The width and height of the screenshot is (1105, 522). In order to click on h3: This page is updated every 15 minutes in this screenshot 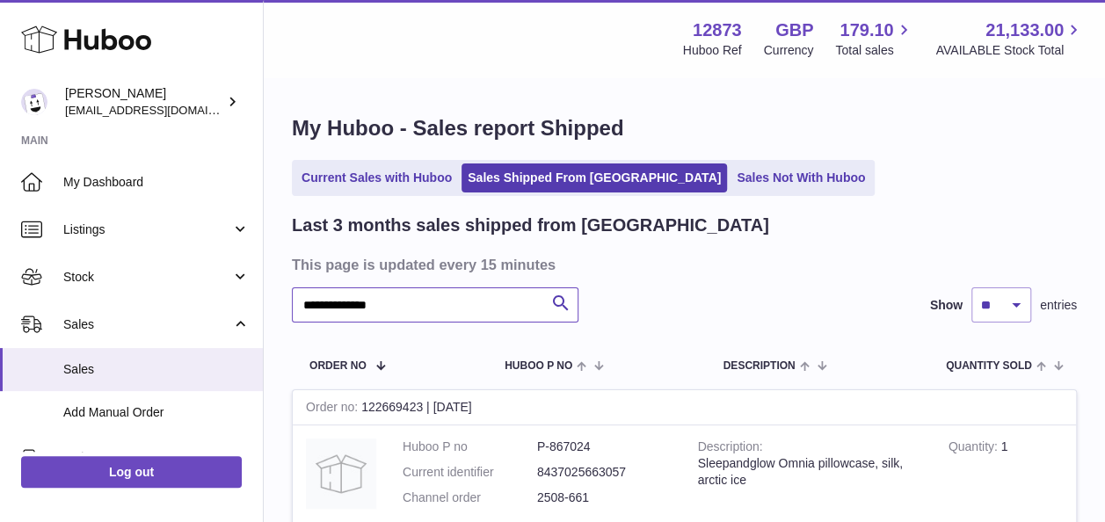, I will do `click(682, 265)`.